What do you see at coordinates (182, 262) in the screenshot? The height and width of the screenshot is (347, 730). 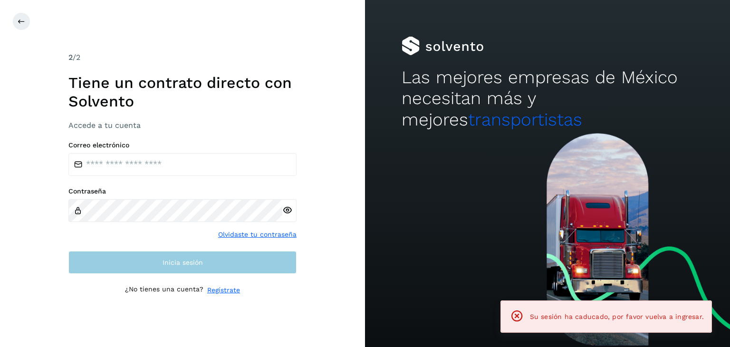 I see `button: Inicia sesión` at bounding box center [182, 262].